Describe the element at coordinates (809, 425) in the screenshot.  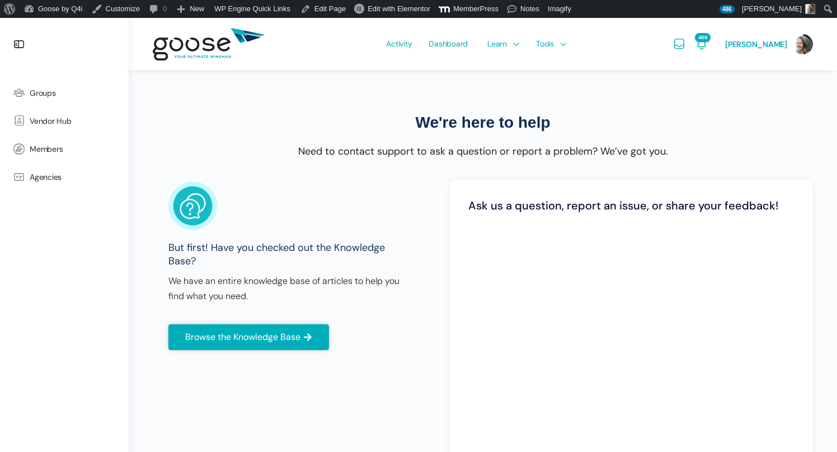
I see `div: Chat Widget` at that location.